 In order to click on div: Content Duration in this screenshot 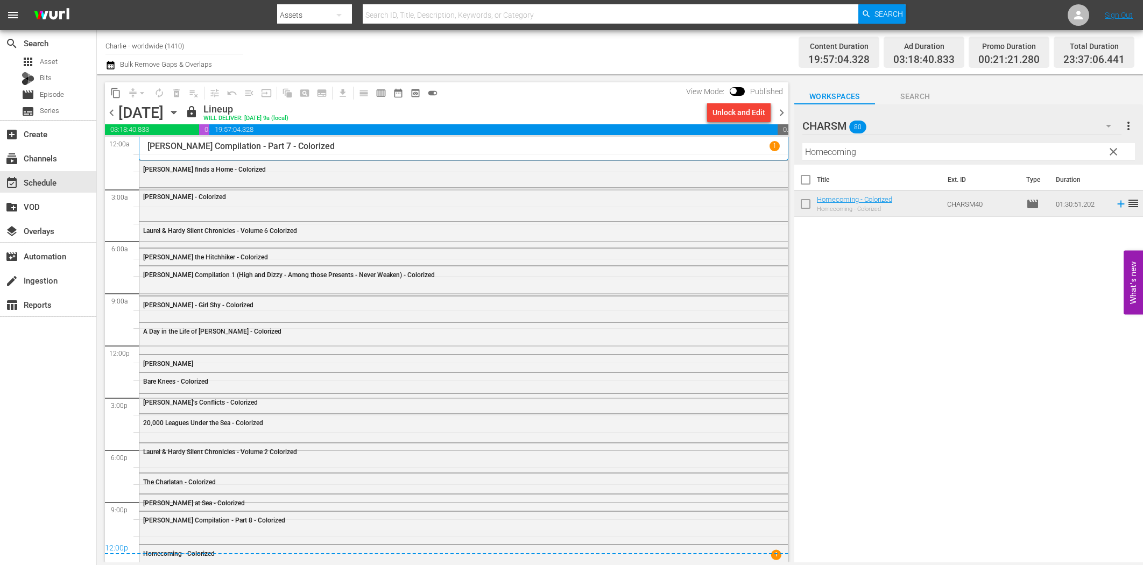, I will do `click(839, 46)`.